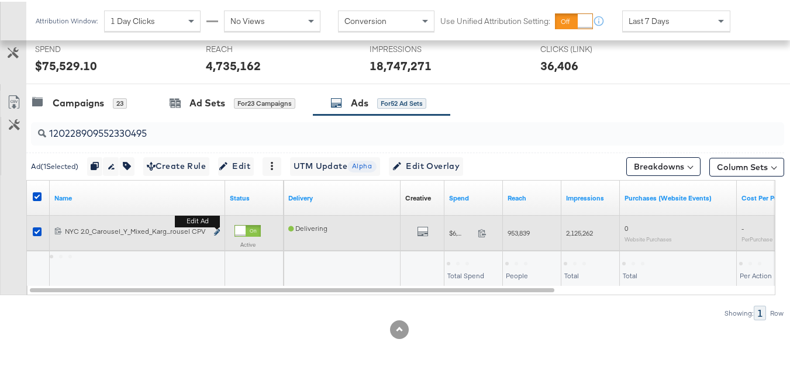  What do you see at coordinates (66, 64) in the screenshot?
I see `div: $75,529.10` at bounding box center [66, 64].